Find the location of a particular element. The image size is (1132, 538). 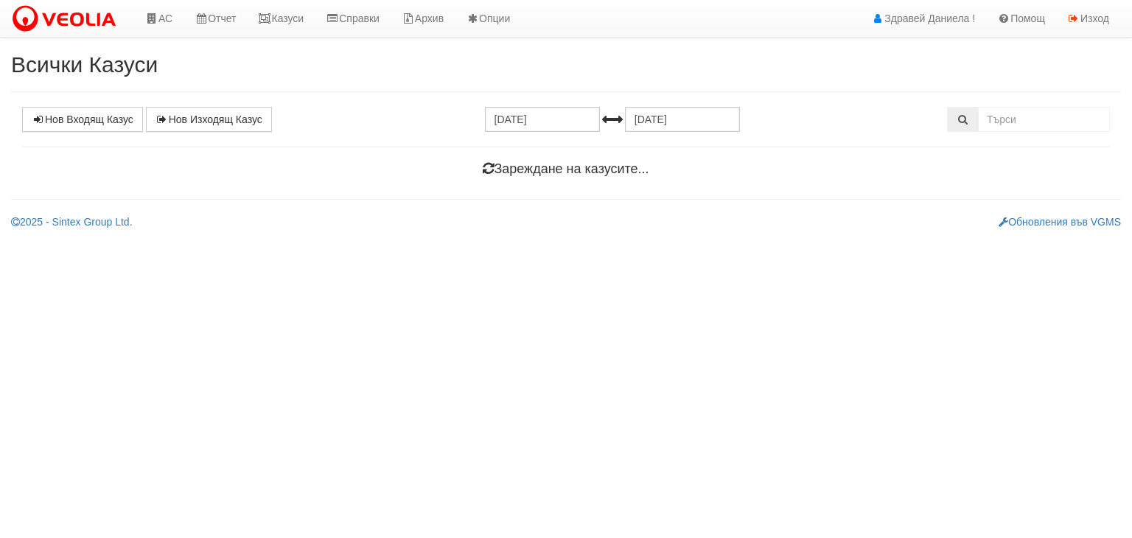

h2: Всички Казуси is located at coordinates (566, 64).